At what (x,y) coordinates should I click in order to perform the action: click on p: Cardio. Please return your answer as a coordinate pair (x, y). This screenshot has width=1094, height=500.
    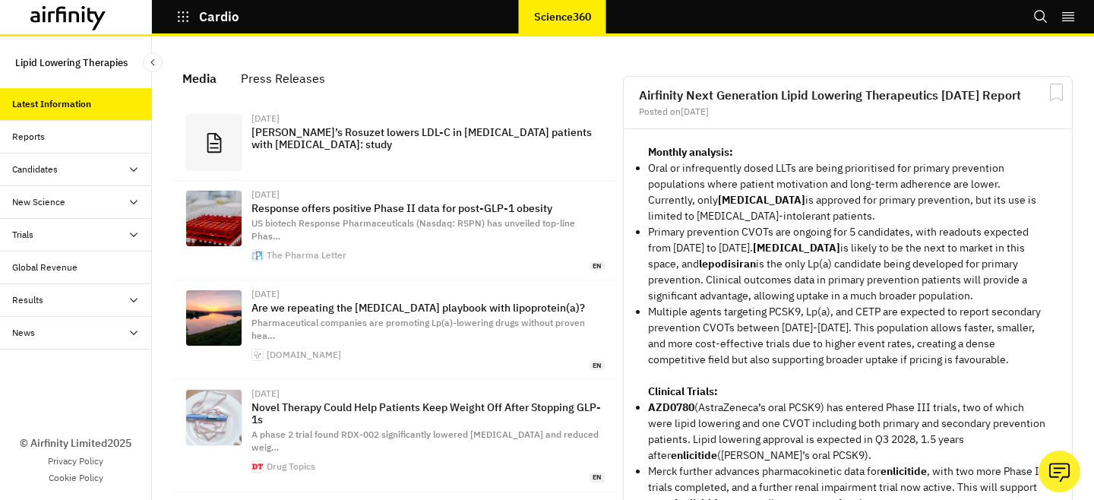
    Looking at the image, I should click on (220, 17).